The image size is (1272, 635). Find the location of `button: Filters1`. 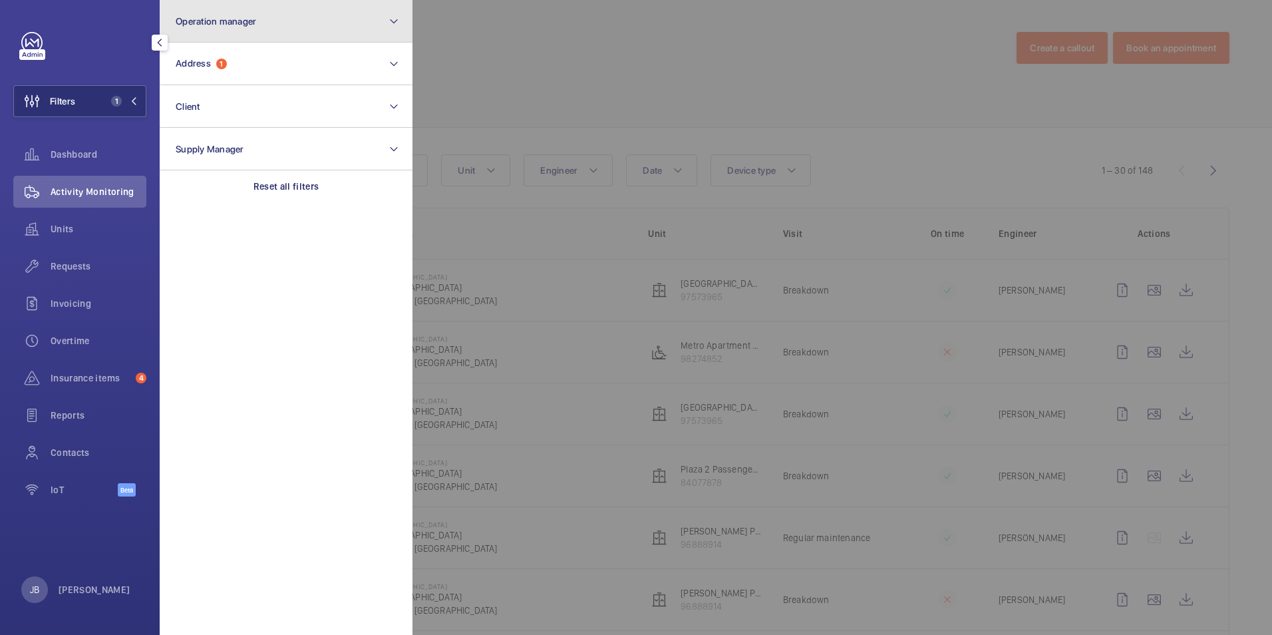

button: Filters1 is located at coordinates (80, 101).